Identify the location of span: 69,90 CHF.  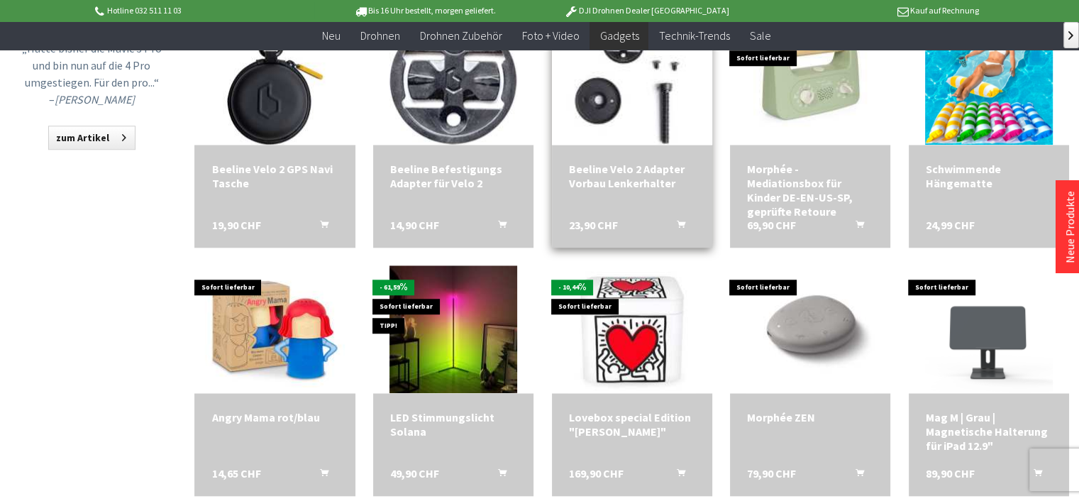
(771, 225).